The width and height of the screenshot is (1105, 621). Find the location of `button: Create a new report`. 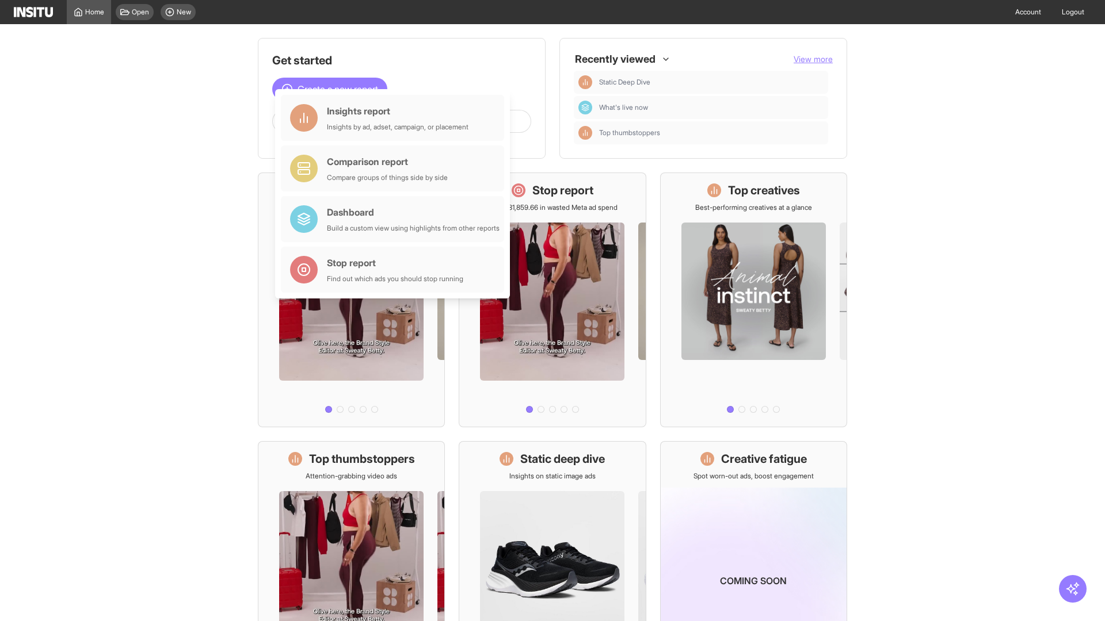

button: Create a new report is located at coordinates (330, 89).